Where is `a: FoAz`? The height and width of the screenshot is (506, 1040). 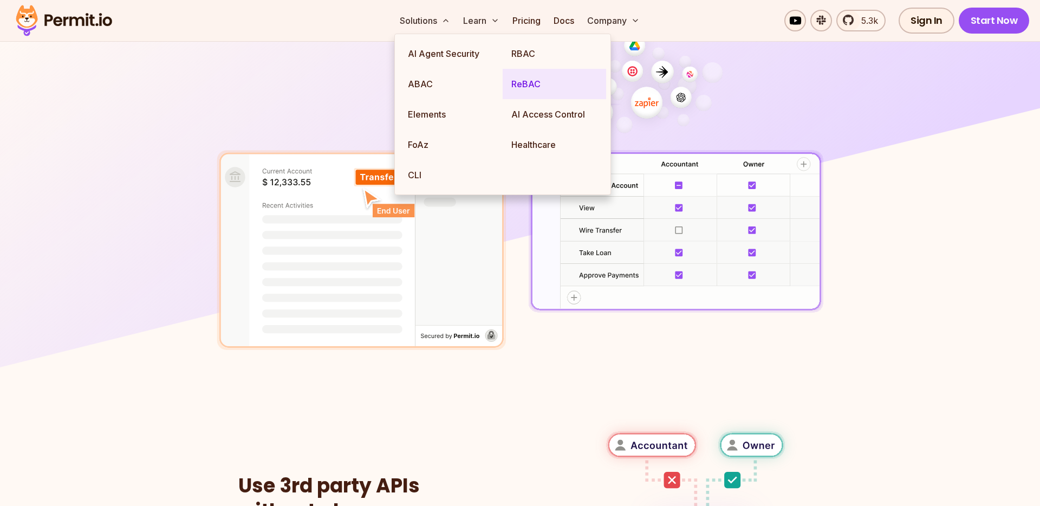 a: FoAz is located at coordinates (451, 145).